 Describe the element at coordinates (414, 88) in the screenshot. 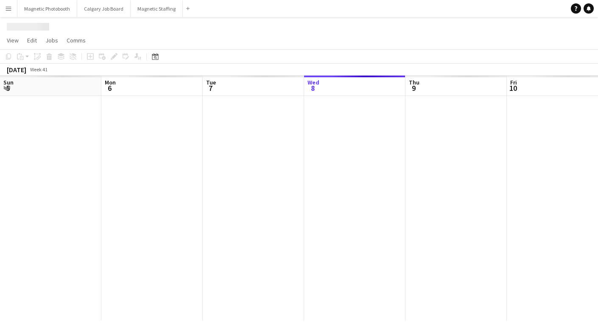

I see `span: 9` at that location.